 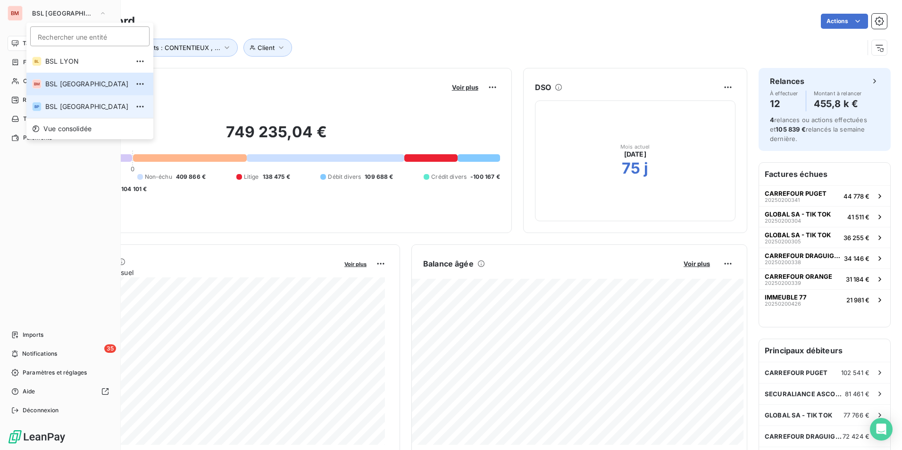 What do you see at coordinates (784, 93) in the screenshot?
I see `span: À effectuer` at bounding box center [784, 93].